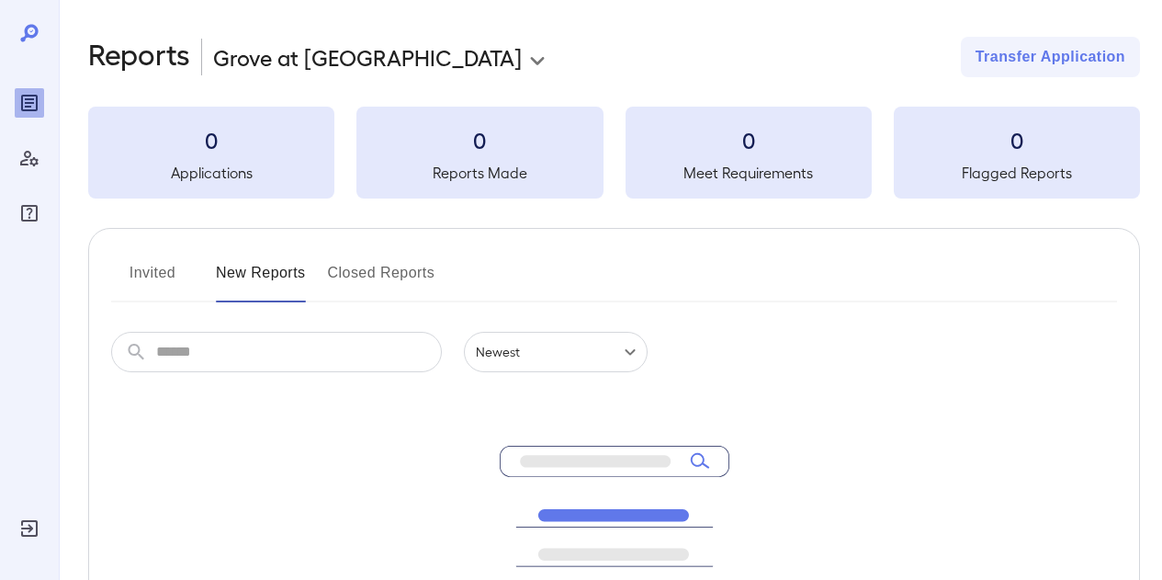 The image size is (1162, 580). What do you see at coordinates (381, 280) in the screenshot?
I see `button: Closed Reports` at bounding box center [381, 280].